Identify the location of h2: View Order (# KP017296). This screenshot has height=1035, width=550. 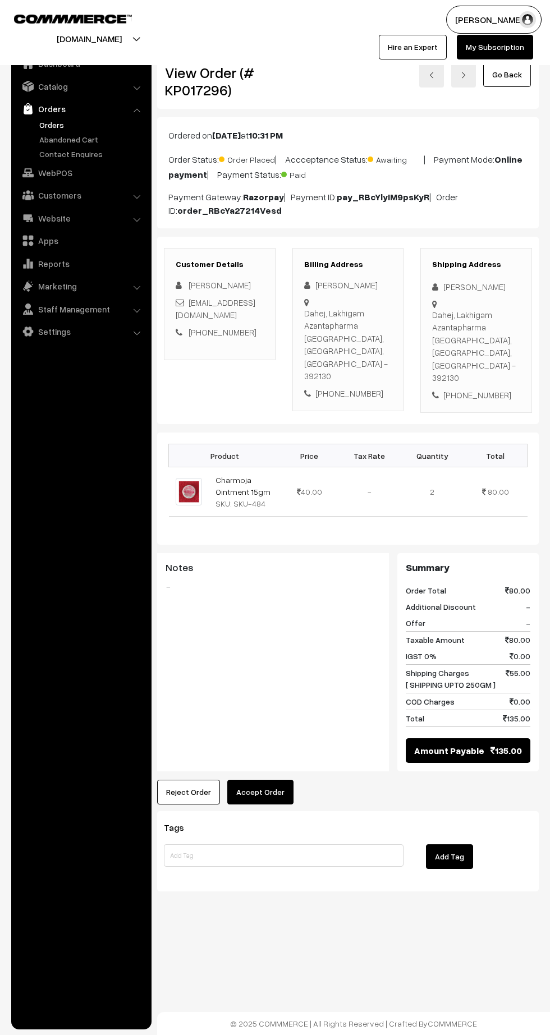
(220, 81).